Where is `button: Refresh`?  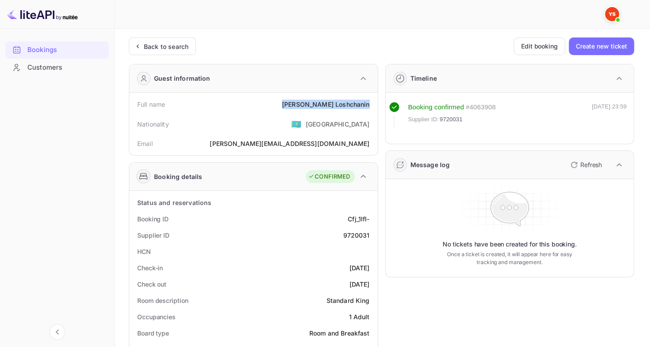 button: Refresh is located at coordinates (585, 165).